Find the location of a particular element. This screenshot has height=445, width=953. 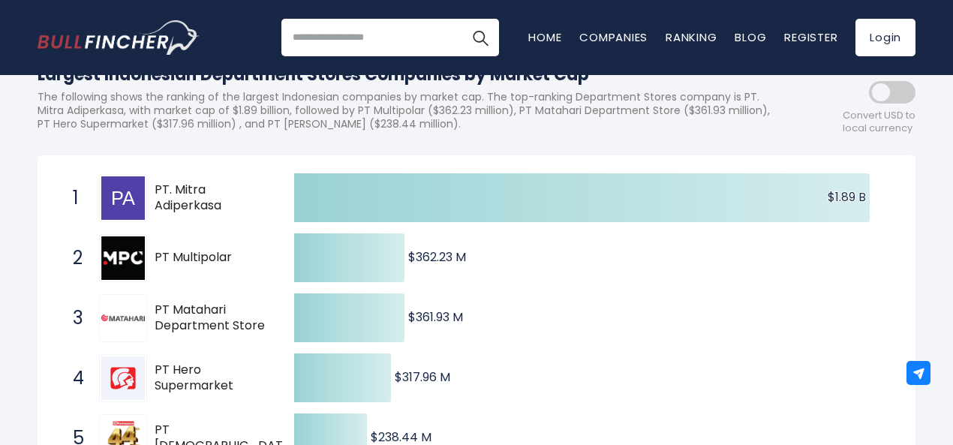

img: Bullfincher logo is located at coordinates (119, 38).